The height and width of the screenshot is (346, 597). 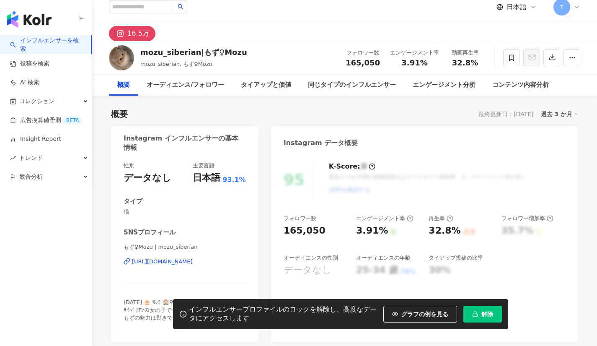 What do you see at coordinates (31, 176) in the screenshot?
I see `span: 競合分析` at bounding box center [31, 176].